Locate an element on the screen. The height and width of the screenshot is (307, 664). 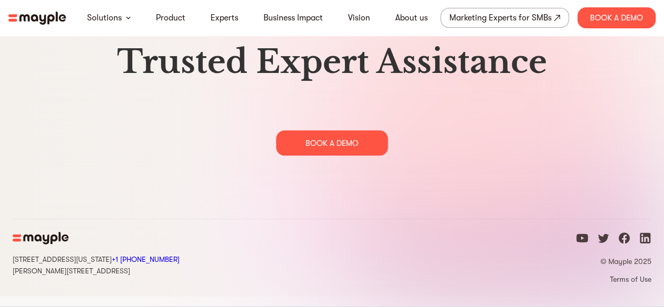
a: Experts is located at coordinates (224, 18).